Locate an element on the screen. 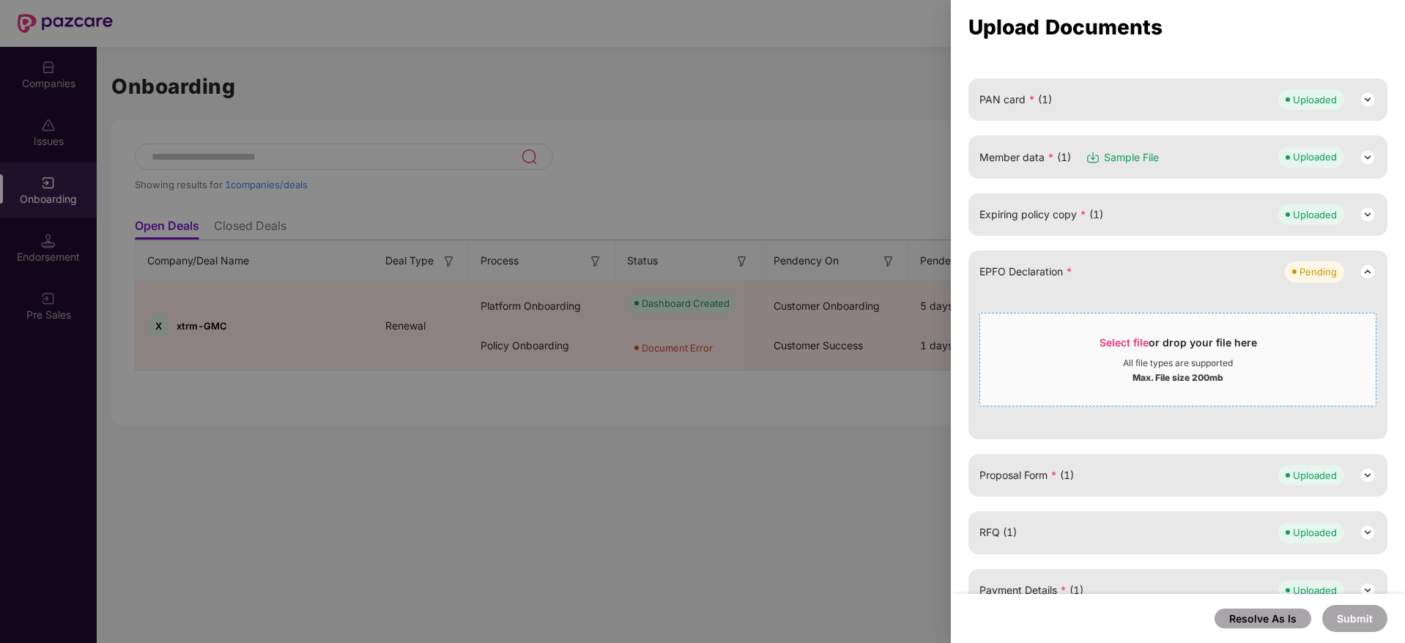  span: RFQ (1) is located at coordinates (997, 532).